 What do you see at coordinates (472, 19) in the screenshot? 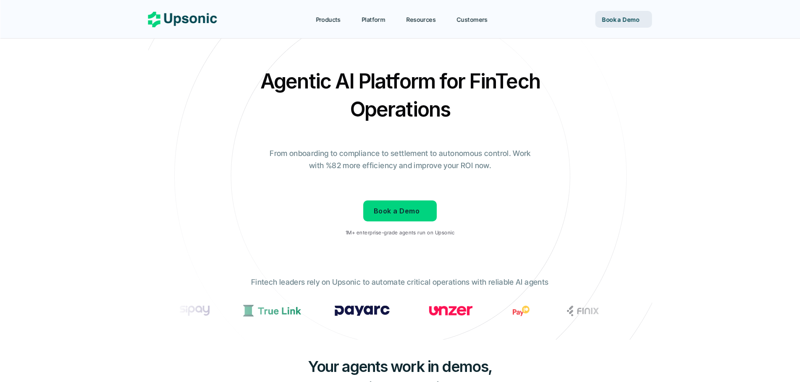
I see `p: Customers` at bounding box center [472, 19].